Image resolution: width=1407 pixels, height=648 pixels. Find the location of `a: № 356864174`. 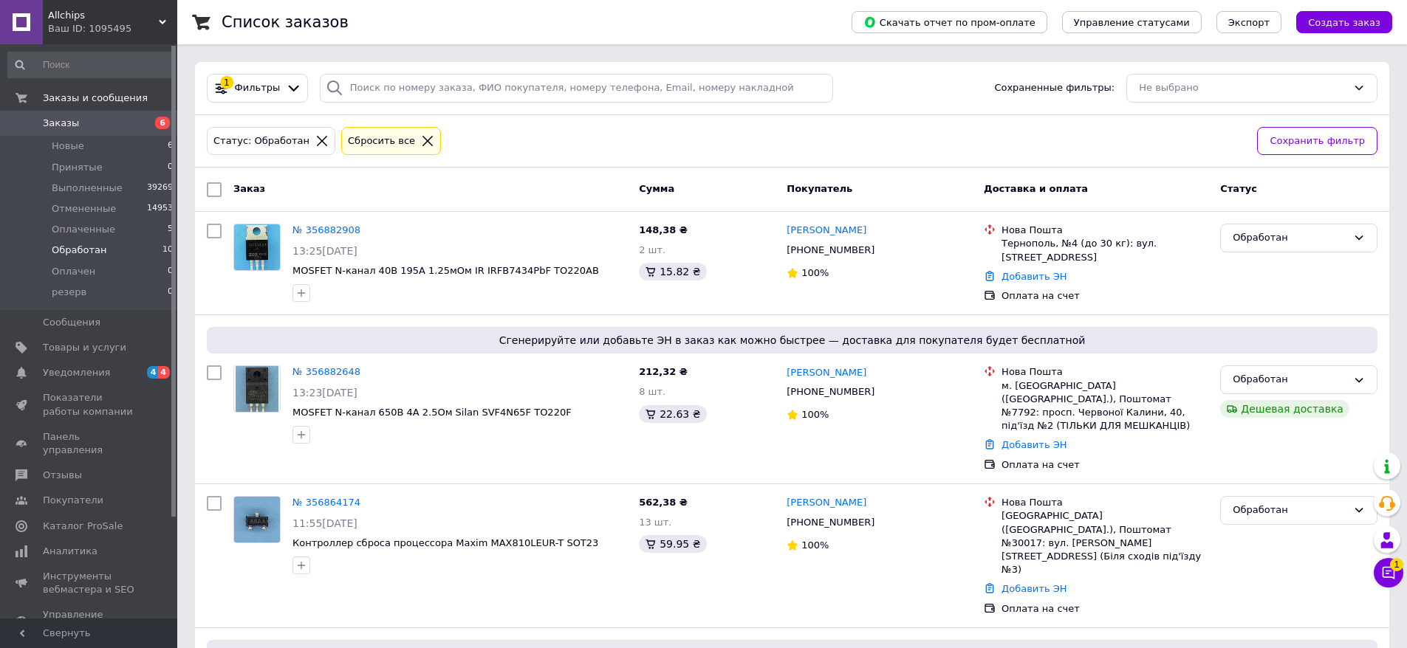

a: № 356864174 is located at coordinates (326, 502).